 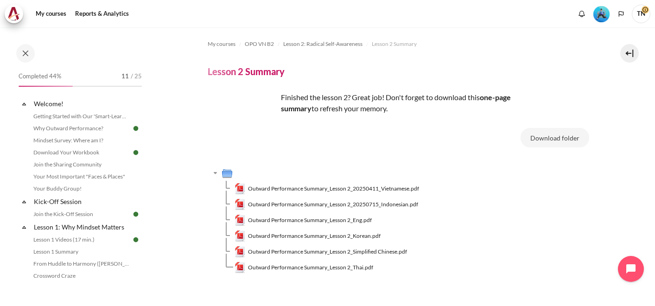 I want to click on img: Outward Performance Summary_Lesson 2_Korean.pdf, so click(x=240, y=236).